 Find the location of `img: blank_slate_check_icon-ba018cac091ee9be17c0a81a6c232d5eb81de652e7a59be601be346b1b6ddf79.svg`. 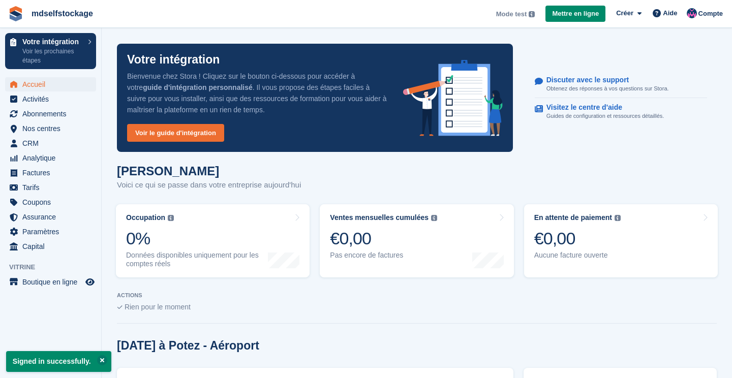

img: blank_slate_check_icon-ba018cac091ee9be17c0a81a6c232d5eb81de652e7a59be601be346b1b6ddf79.svg is located at coordinates (119, 307).